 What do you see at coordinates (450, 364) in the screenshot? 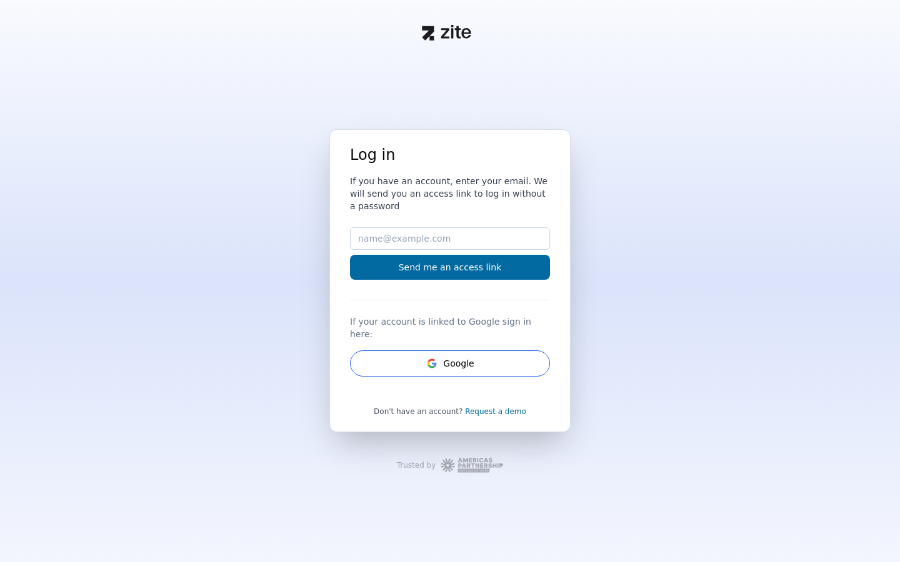
I see `button: GoogleGoogle` at bounding box center [450, 364].